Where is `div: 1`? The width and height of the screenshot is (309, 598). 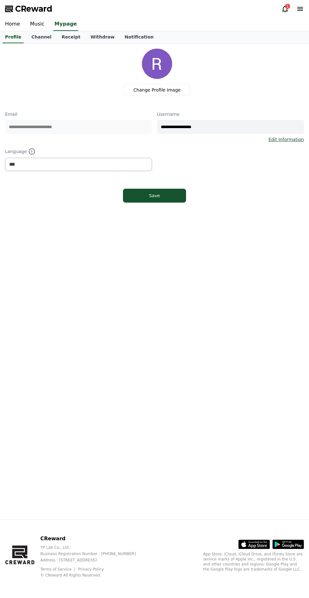 div: 1 is located at coordinates (288, 6).